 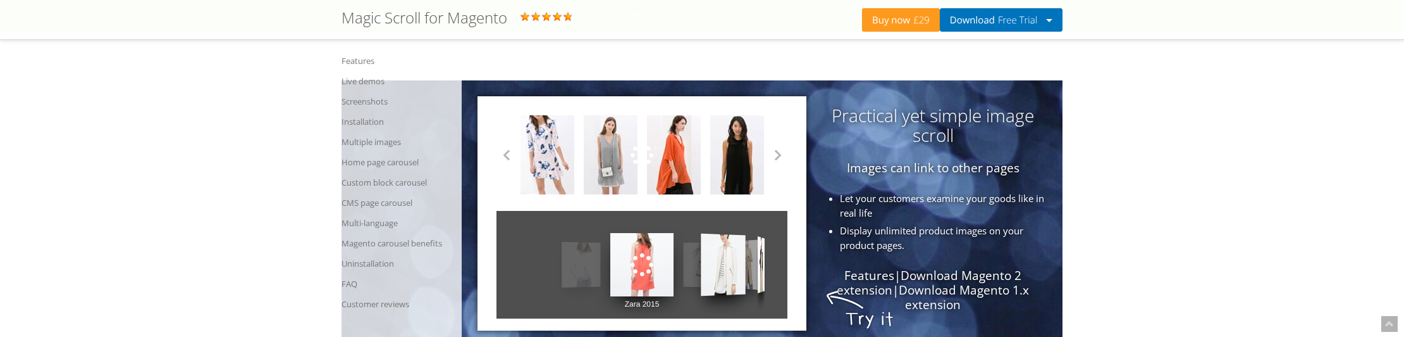 What do you see at coordinates (400, 81) in the screenshot?
I see `a: Live demos` at bounding box center [400, 81].